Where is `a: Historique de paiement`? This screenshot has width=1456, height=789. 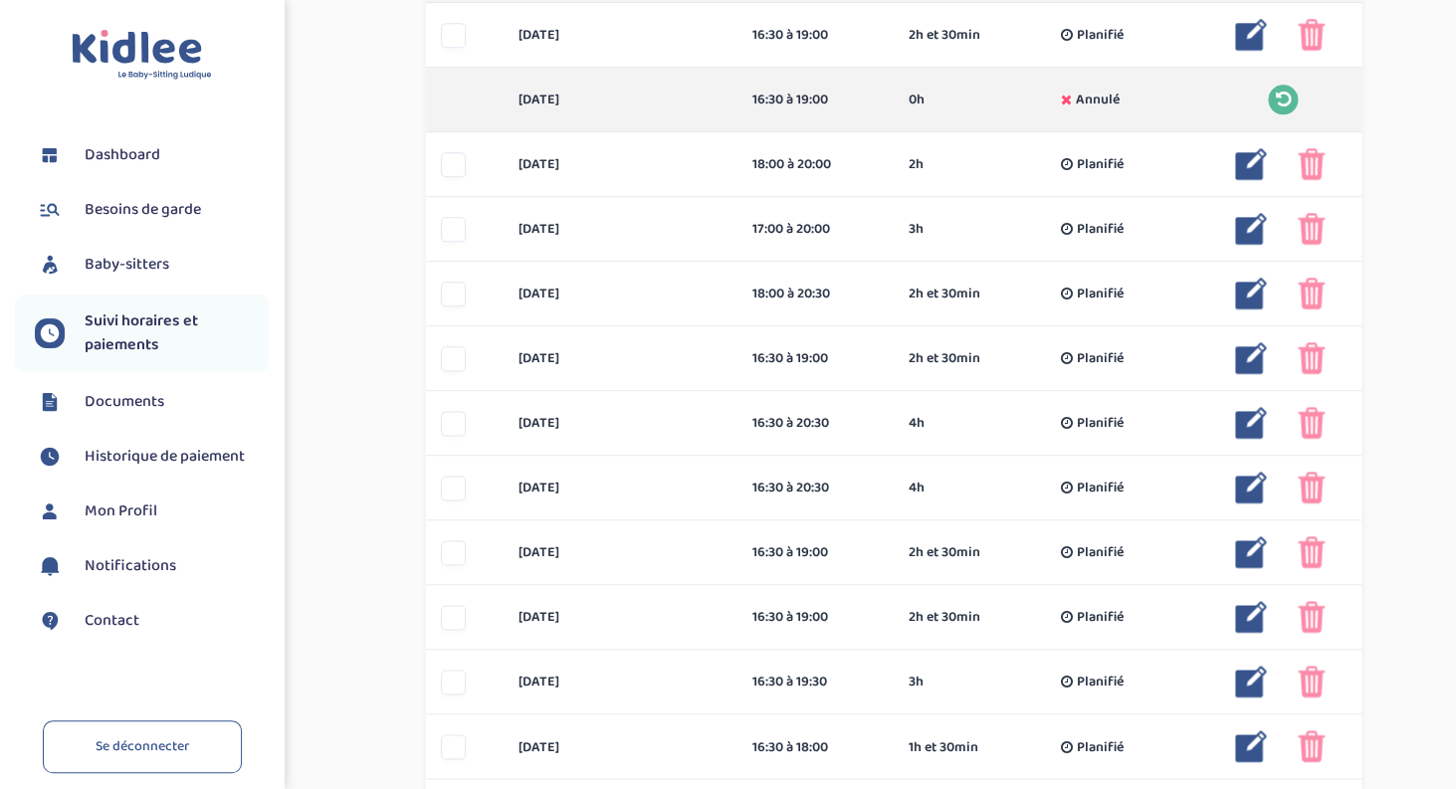
a: Historique de paiement is located at coordinates (151, 457).